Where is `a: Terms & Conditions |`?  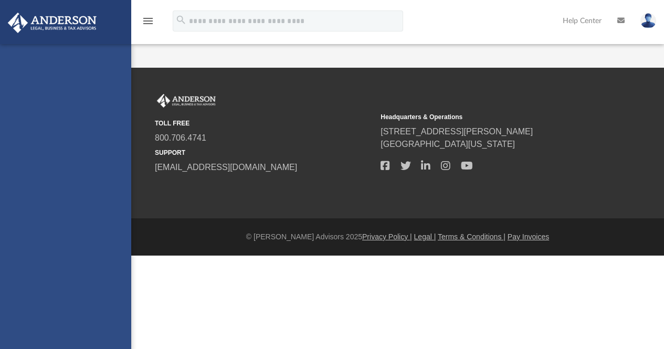 a: Terms & Conditions | is located at coordinates (471, 237).